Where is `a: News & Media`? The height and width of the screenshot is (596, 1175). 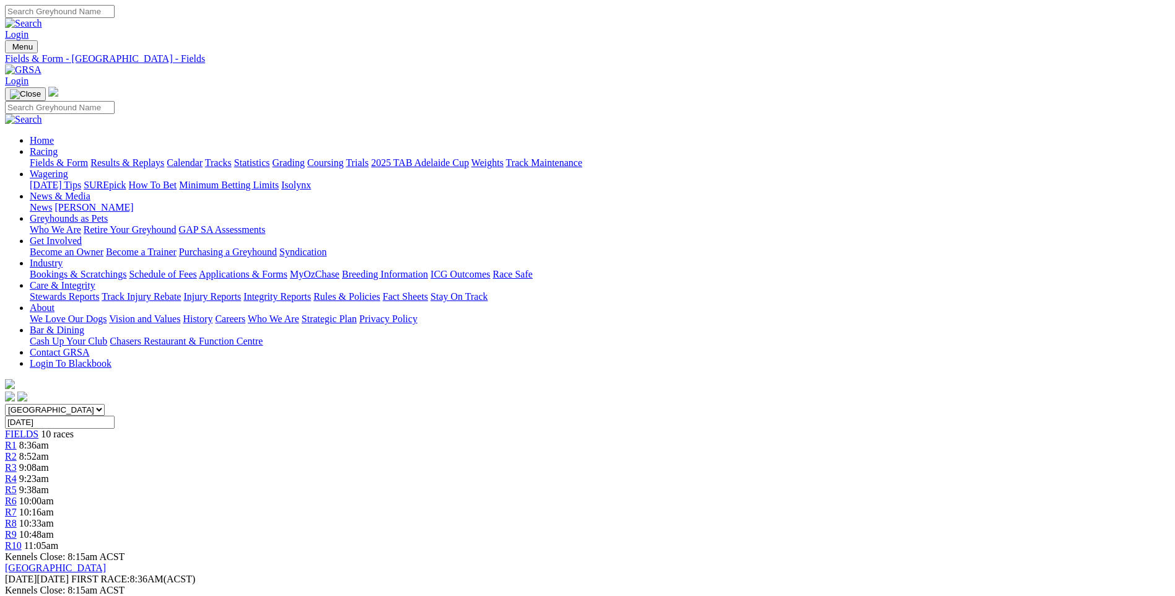 a: News & Media is located at coordinates (60, 196).